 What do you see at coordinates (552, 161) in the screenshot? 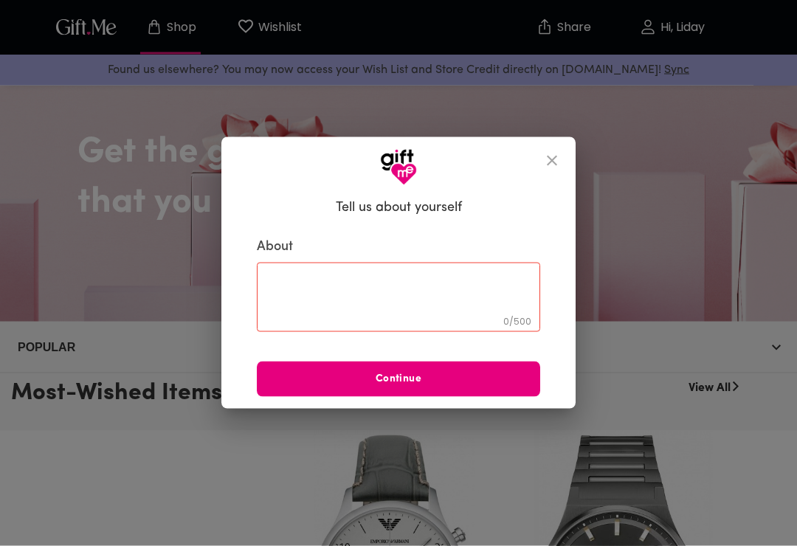
I see `button: close` at bounding box center [552, 161].